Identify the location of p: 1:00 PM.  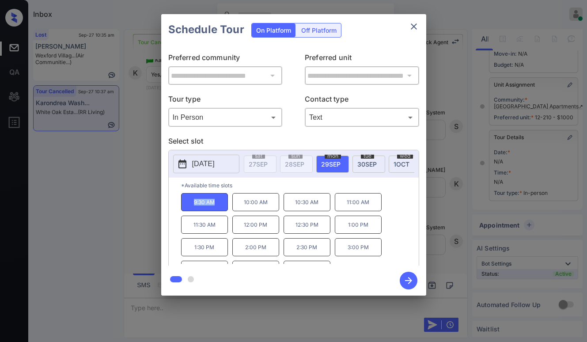
(358, 224).